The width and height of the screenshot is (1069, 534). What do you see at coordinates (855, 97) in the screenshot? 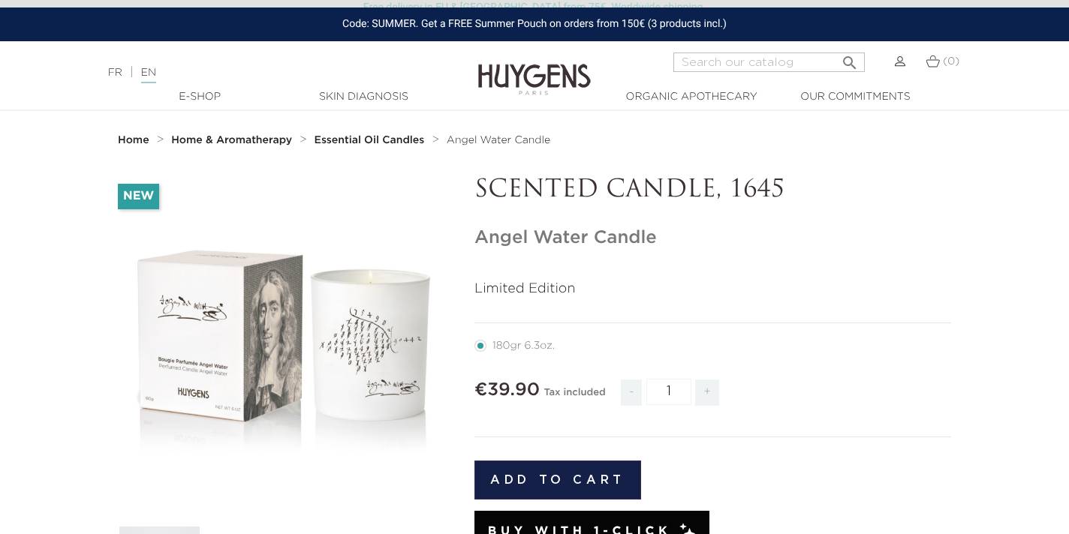
I see `a: Our commitments` at bounding box center [855, 97].